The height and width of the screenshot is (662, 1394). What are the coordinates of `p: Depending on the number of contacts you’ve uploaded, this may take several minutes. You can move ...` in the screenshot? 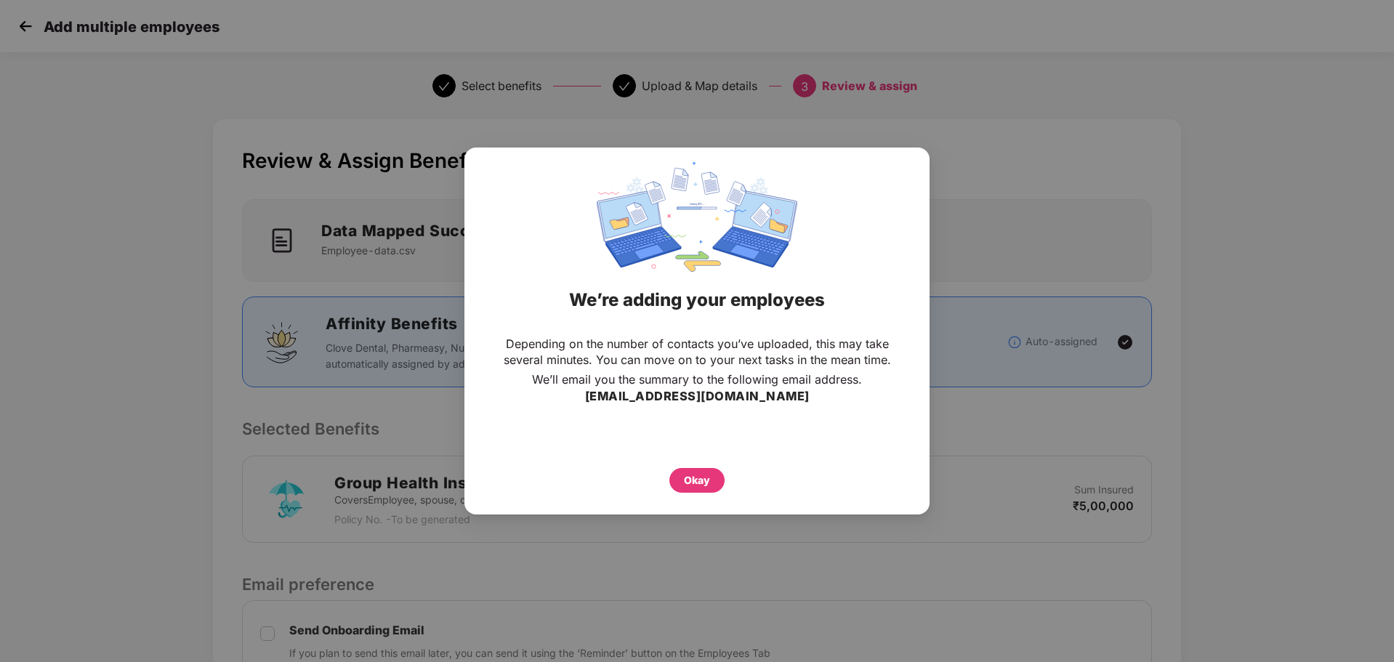 It's located at (697, 352).